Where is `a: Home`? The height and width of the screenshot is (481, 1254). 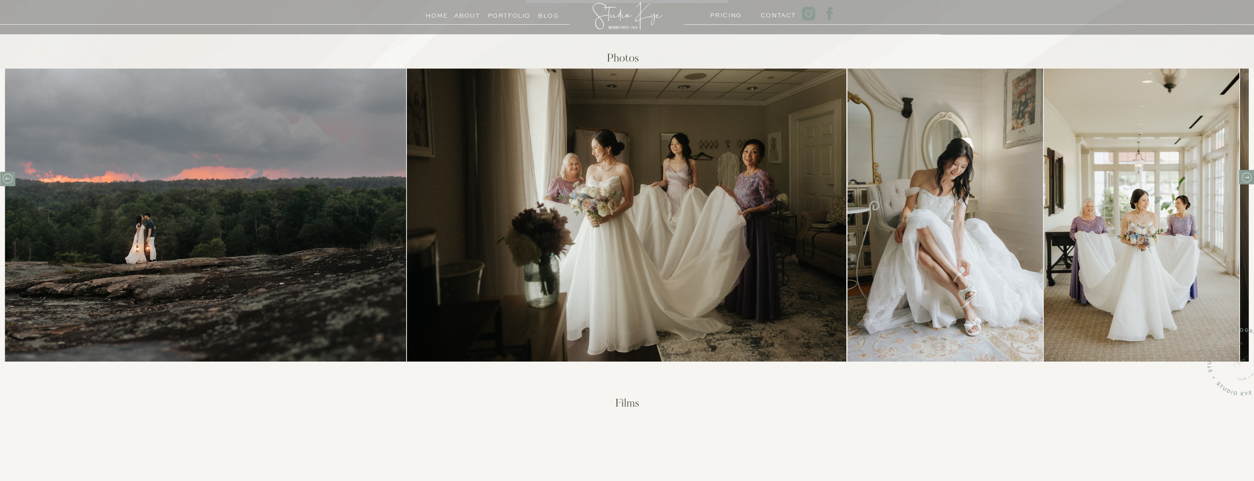
a: Home is located at coordinates (437, 14).